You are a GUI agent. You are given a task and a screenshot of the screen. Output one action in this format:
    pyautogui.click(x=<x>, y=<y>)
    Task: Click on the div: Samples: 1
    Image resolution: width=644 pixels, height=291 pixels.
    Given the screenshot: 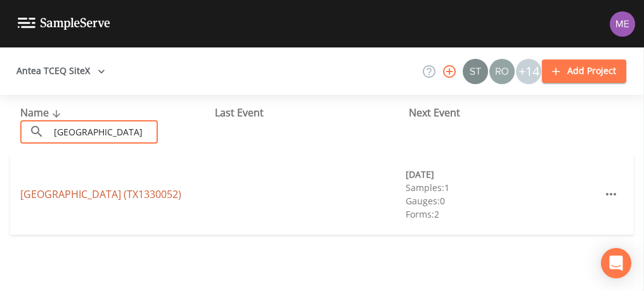 What is the action you would take?
    pyautogui.click(x=502, y=188)
    